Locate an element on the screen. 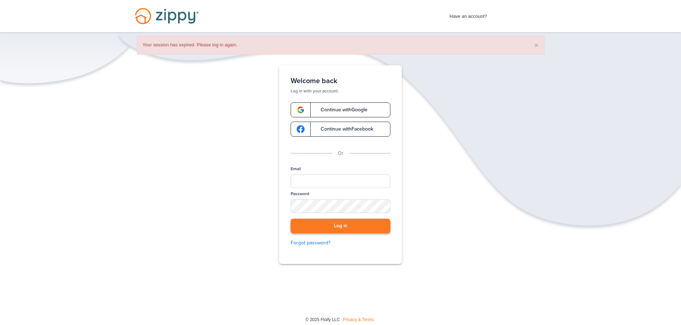 Image resolution: width=681 pixels, height=325 pixels. span: © 2025 Floify LLC is located at coordinates (322, 320).